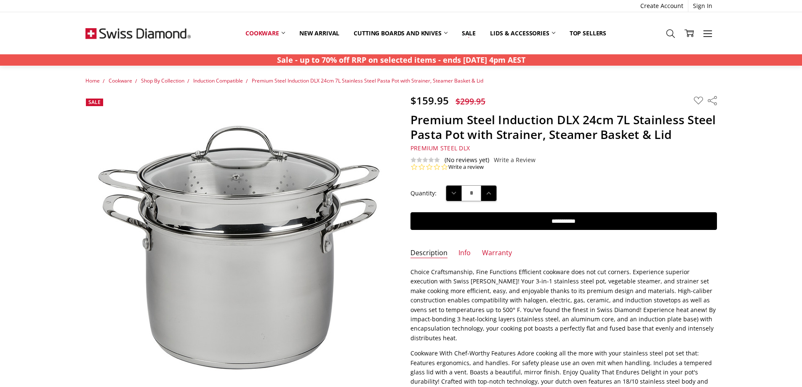  What do you see at coordinates (400, 33) in the screenshot?
I see `a: Cutting boards and knives` at bounding box center [400, 33].